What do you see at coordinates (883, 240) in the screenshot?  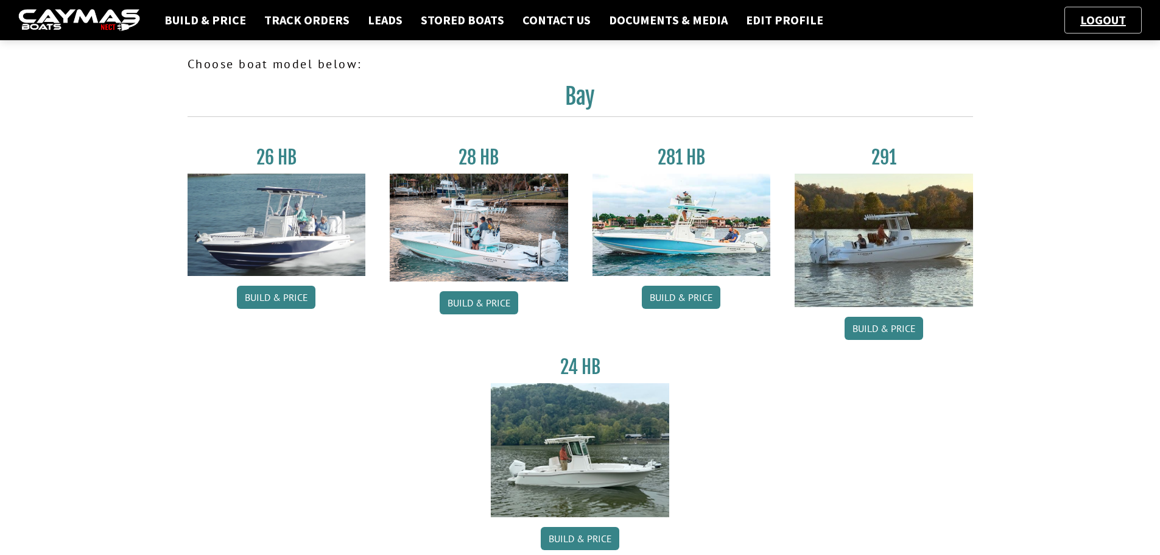 I see `img: 291_Thumbnail.jpg` at bounding box center [883, 240].